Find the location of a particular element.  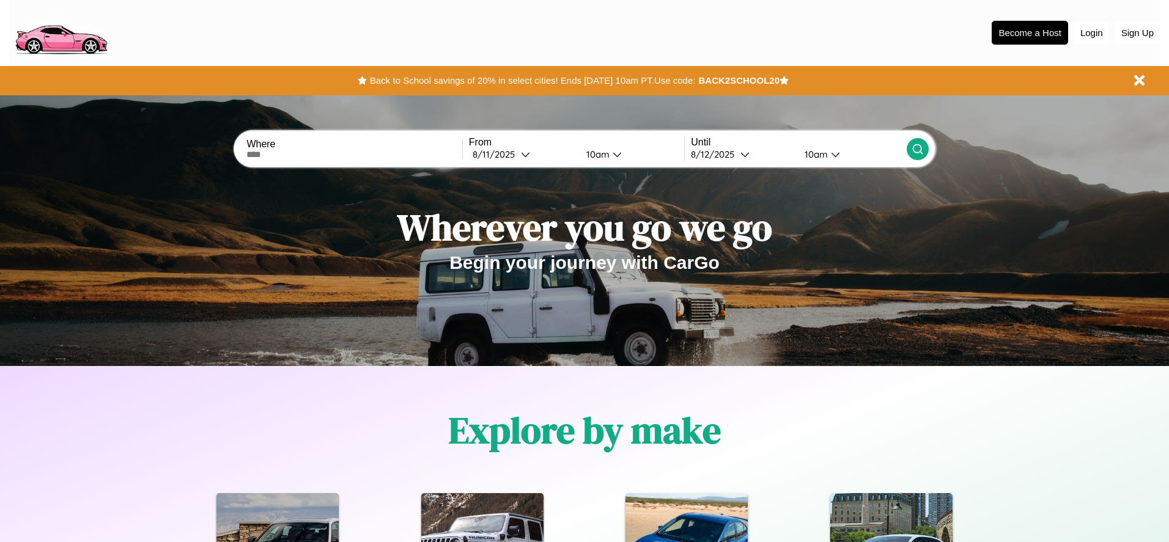

div: 8 / 12 / 2025 is located at coordinates (715, 154).